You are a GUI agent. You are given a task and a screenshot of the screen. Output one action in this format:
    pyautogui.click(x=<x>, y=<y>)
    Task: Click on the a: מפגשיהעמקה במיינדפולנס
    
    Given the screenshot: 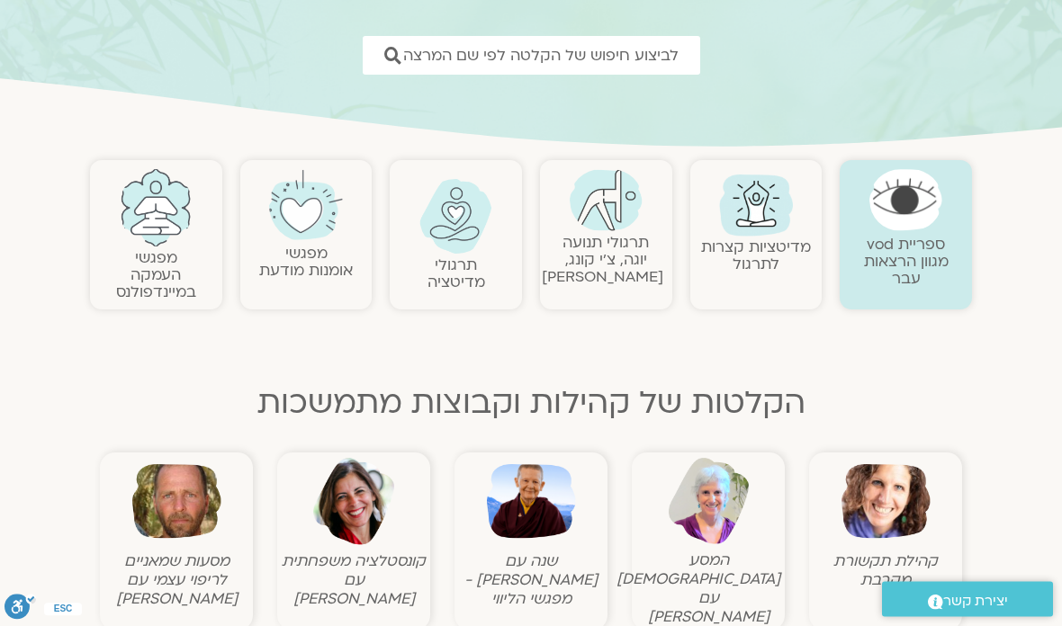 What is the action you would take?
    pyautogui.click(x=156, y=275)
    